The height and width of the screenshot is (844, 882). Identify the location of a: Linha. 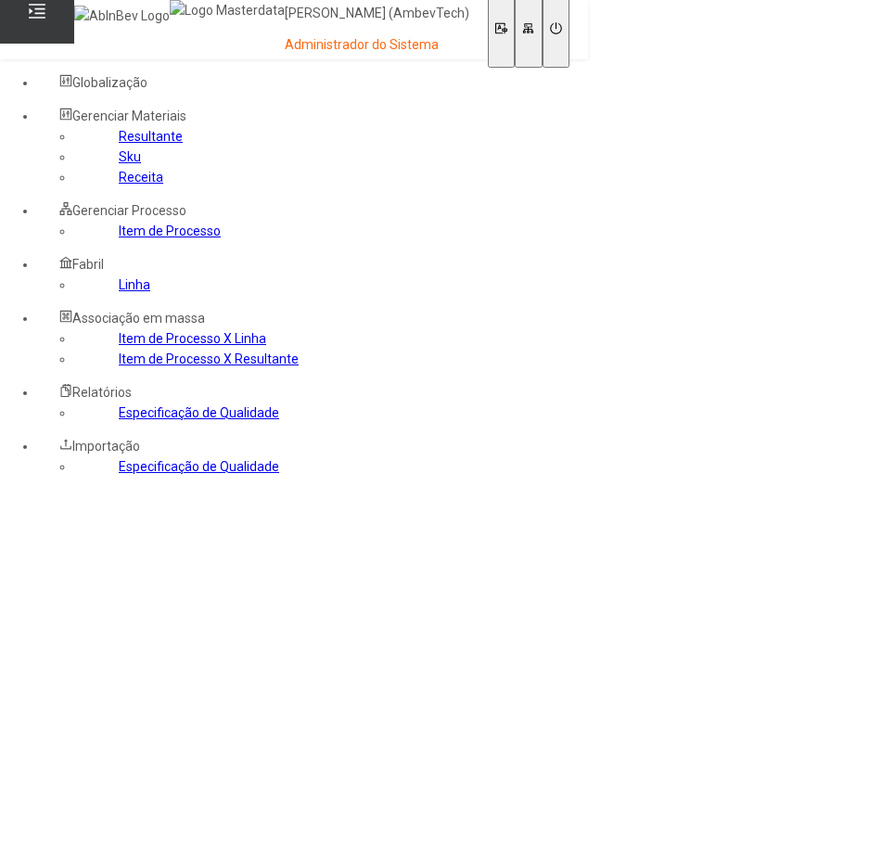
(134, 285).